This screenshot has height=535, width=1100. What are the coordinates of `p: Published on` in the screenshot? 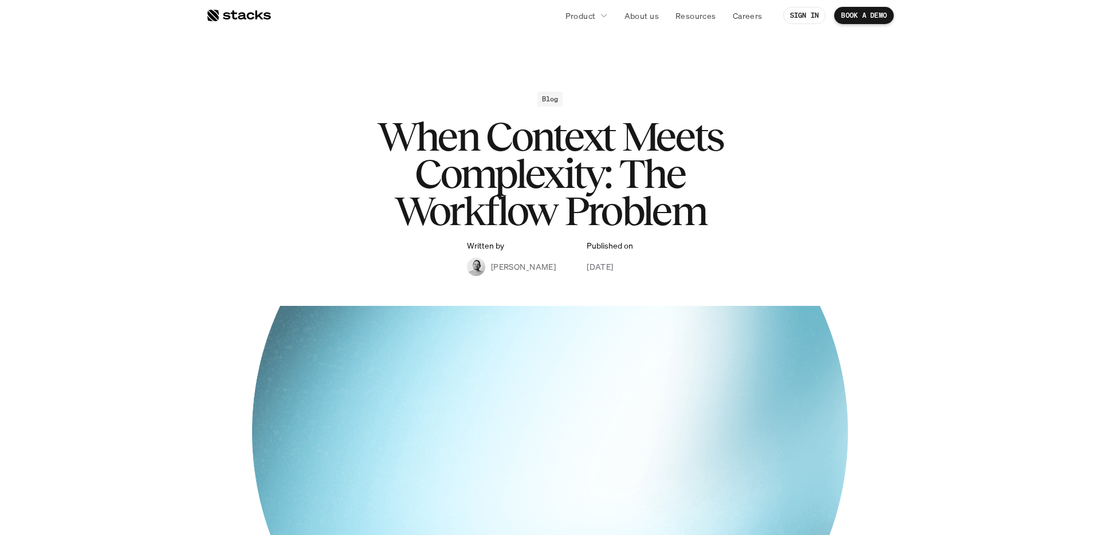 It's located at (610, 246).